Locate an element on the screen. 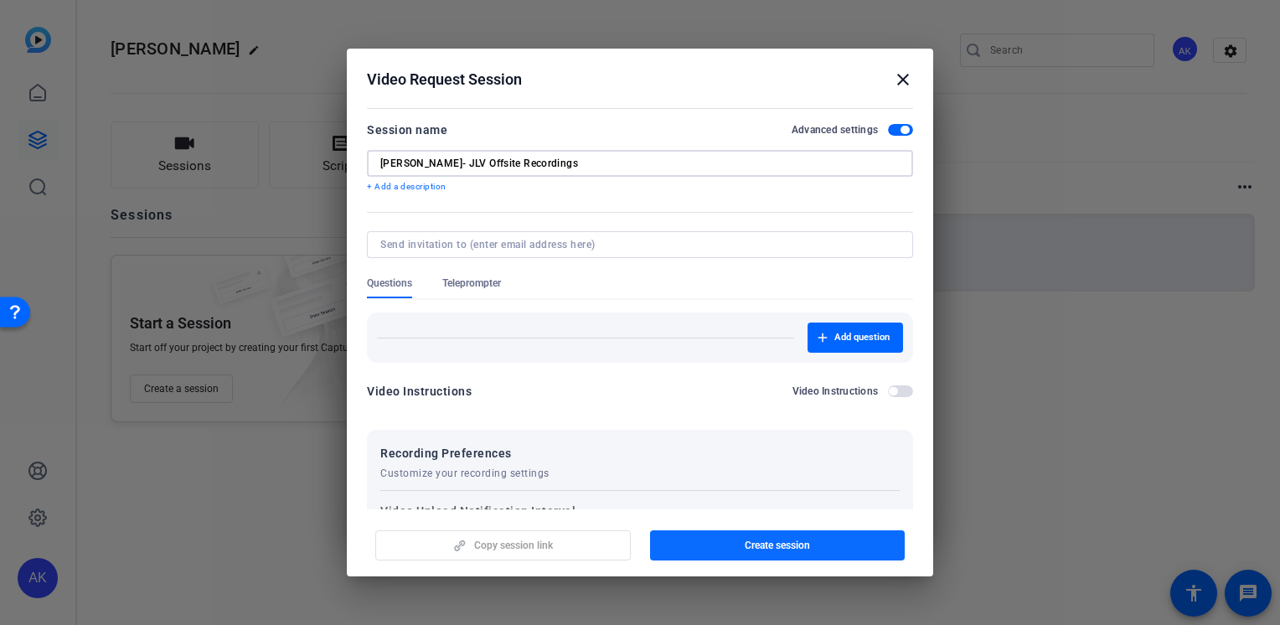 The image size is (1280, 625). span: Customize your recording settings is located at coordinates (465, 473).